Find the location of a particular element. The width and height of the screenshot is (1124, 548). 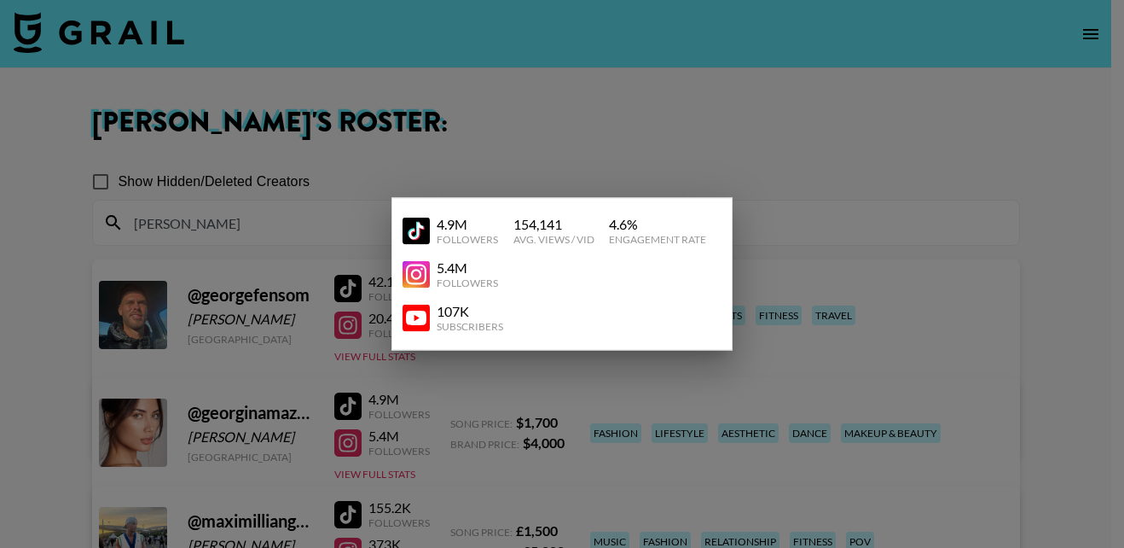

div: 4.6 % is located at coordinates (658, 224).